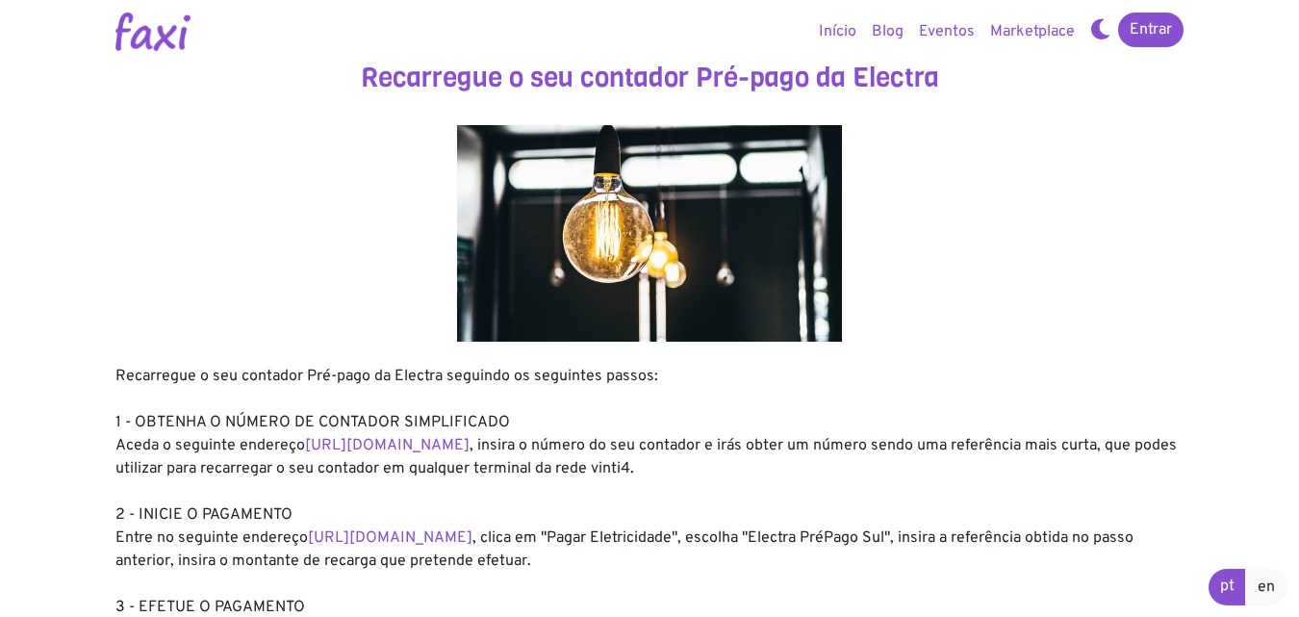  Describe the element at coordinates (887, 32) in the screenshot. I see `a: Blog` at that location.